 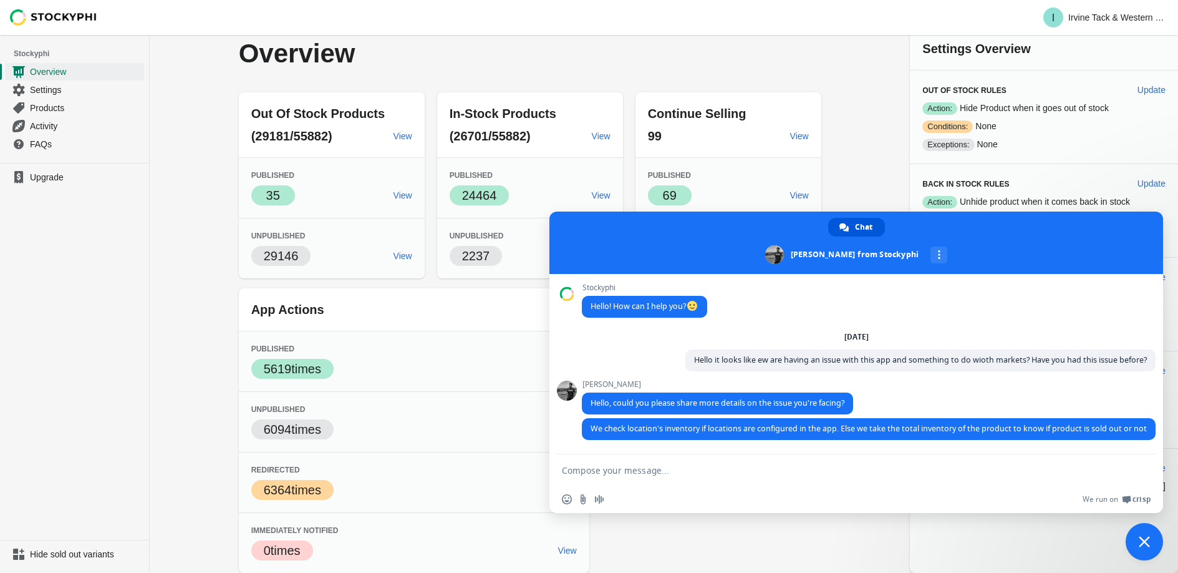 What do you see at coordinates (295, 530) in the screenshot?
I see `span: Immediately Notified` at bounding box center [295, 530].